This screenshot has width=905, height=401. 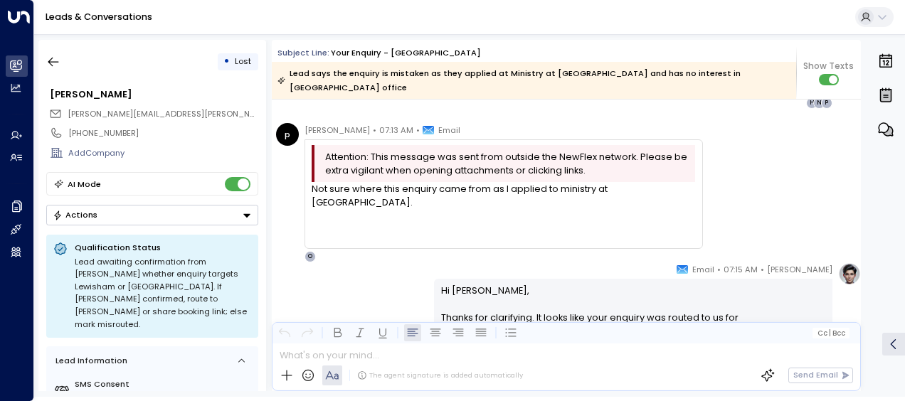 I want to click on a: Leads & Conversations, so click(x=99, y=16).